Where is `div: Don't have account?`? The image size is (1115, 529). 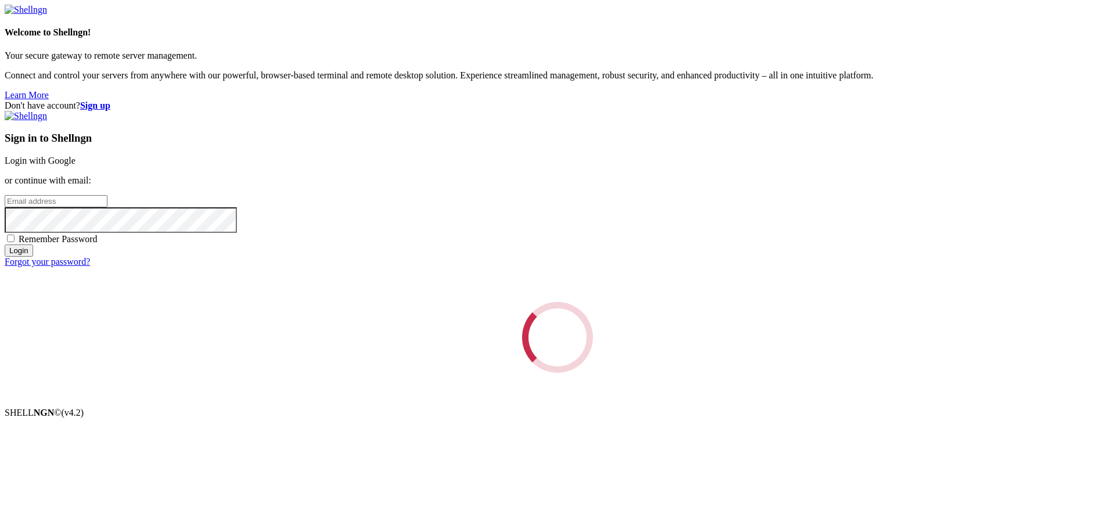 div: Don't have account? is located at coordinates (557, 106).